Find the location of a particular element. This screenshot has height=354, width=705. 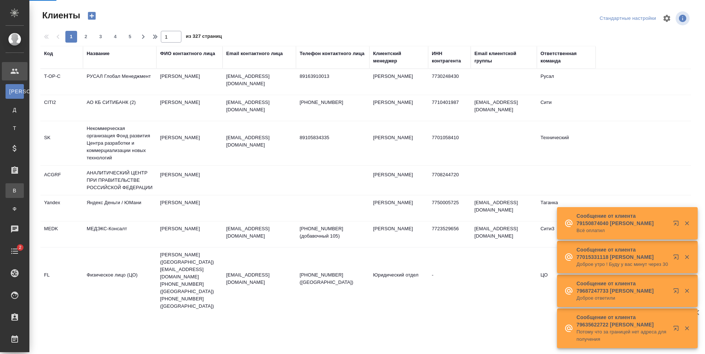

p: Потому что за границей нет адреса для получения is located at coordinates (622, 336).